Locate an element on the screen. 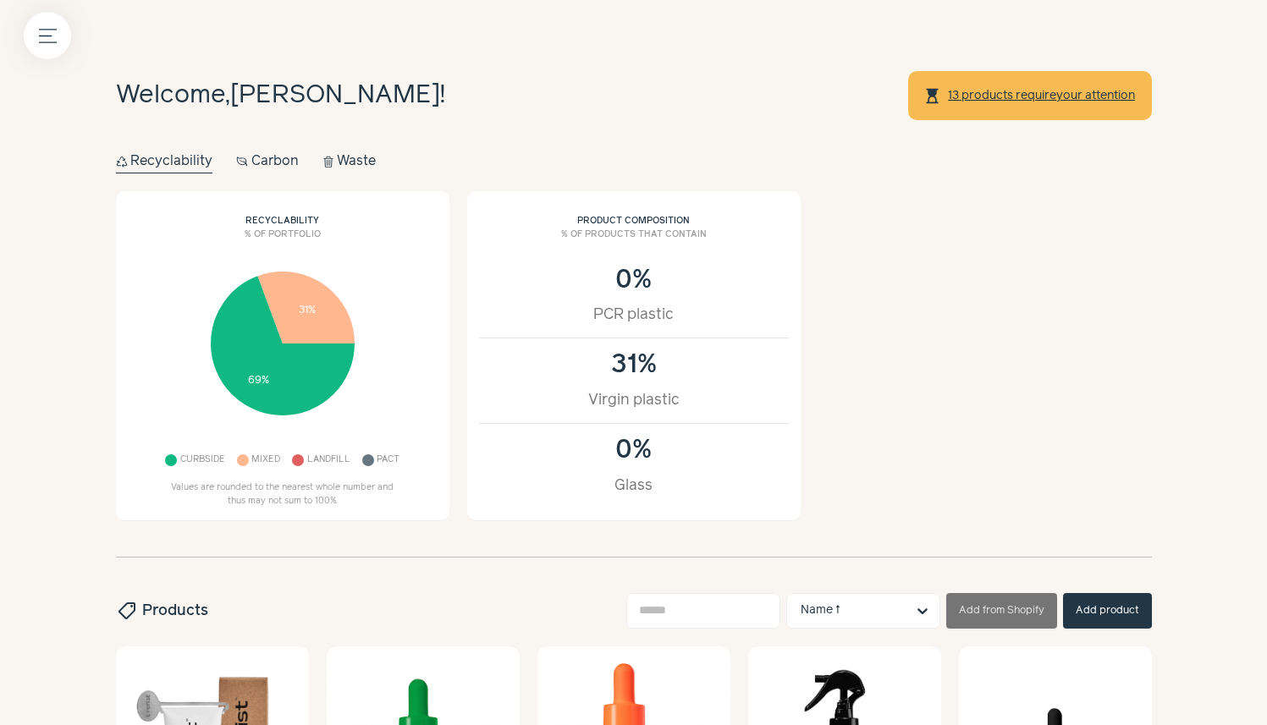 This screenshot has width=1267, height=725. div: 31% is located at coordinates (634, 365).